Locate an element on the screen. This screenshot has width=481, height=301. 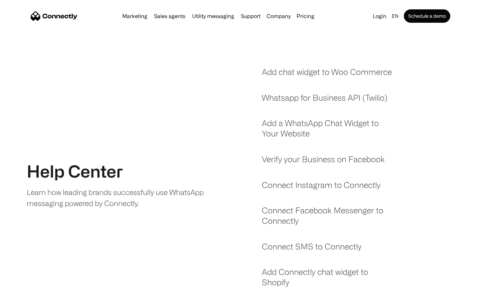
div: Company is located at coordinates (279, 16).